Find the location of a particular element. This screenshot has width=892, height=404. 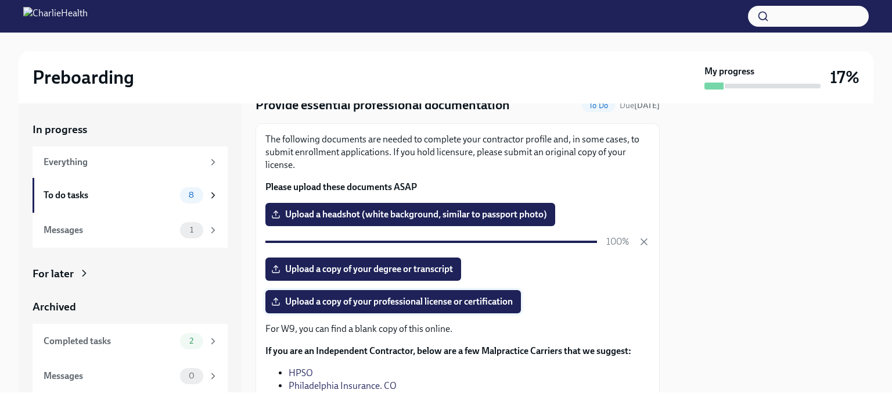

img: CharlieHealth is located at coordinates (55, 16).